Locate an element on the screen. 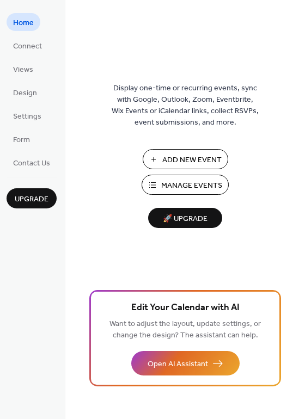  a: Views is located at coordinates (23, 69).